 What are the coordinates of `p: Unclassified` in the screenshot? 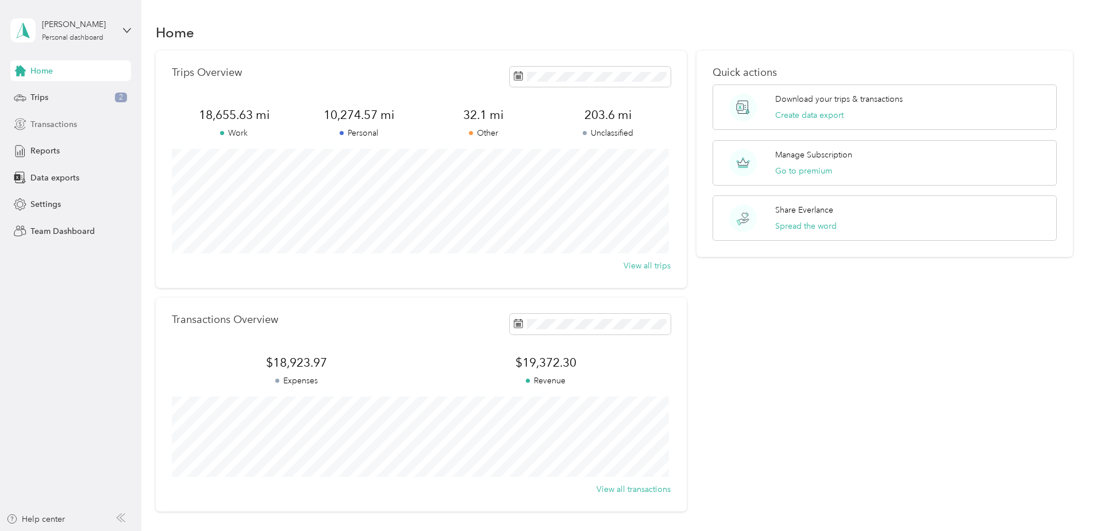 It's located at (608, 133).